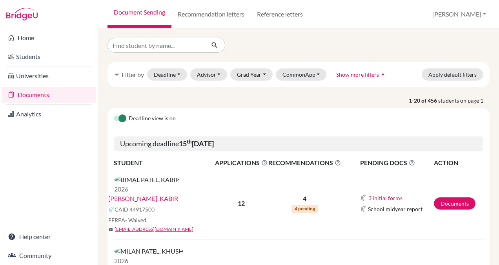  I want to click on th: STUDENT, so click(164, 163).